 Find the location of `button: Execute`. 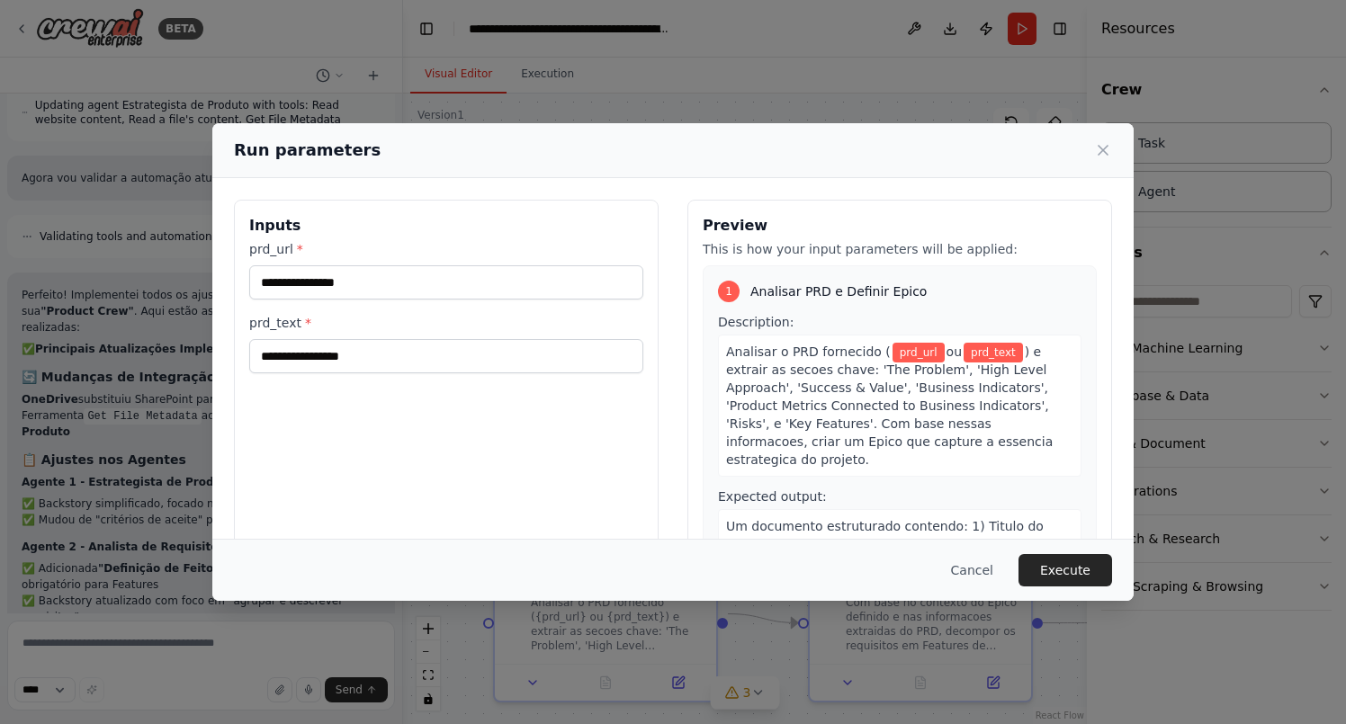

button: Execute is located at coordinates (1065, 570).